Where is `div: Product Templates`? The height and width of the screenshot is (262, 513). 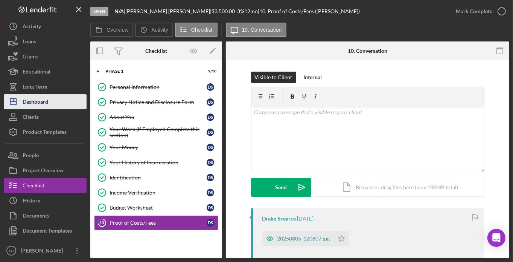 div: Product Templates is located at coordinates (44, 133).